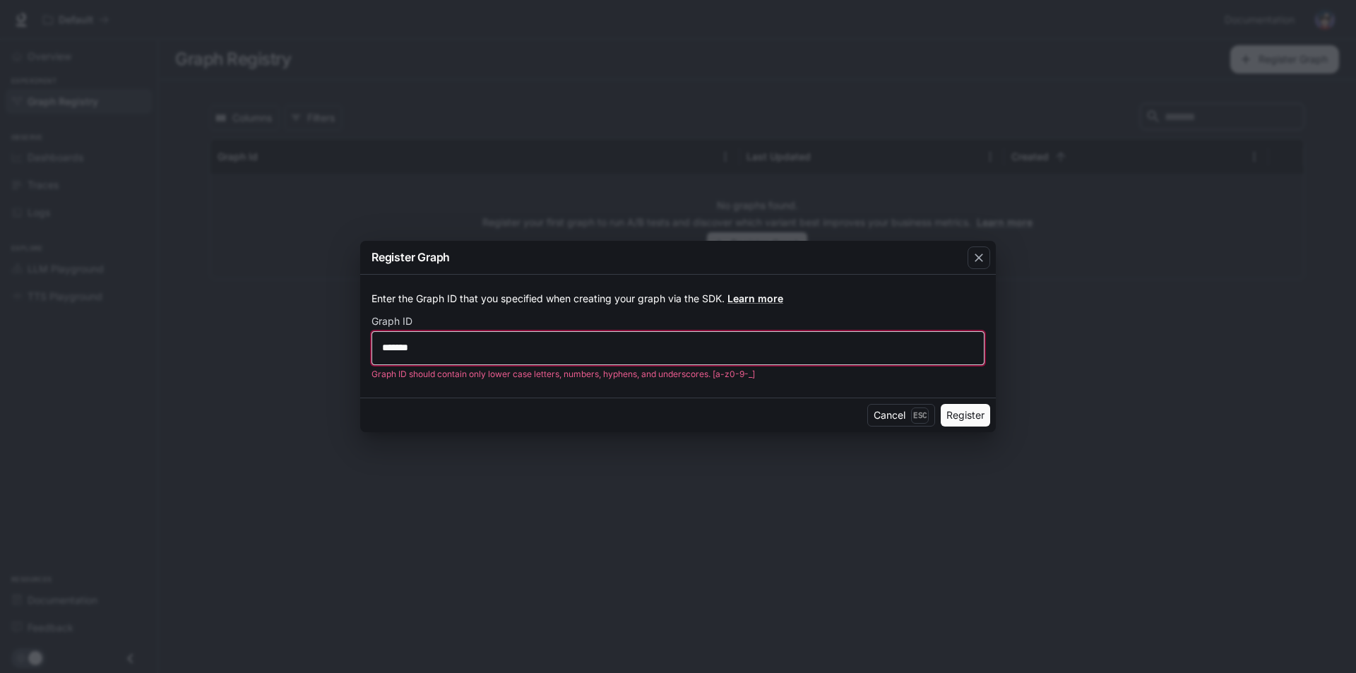 This screenshot has height=673, width=1356. Describe the element at coordinates (902, 415) in the screenshot. I see `button: CancelEsc` at that location.